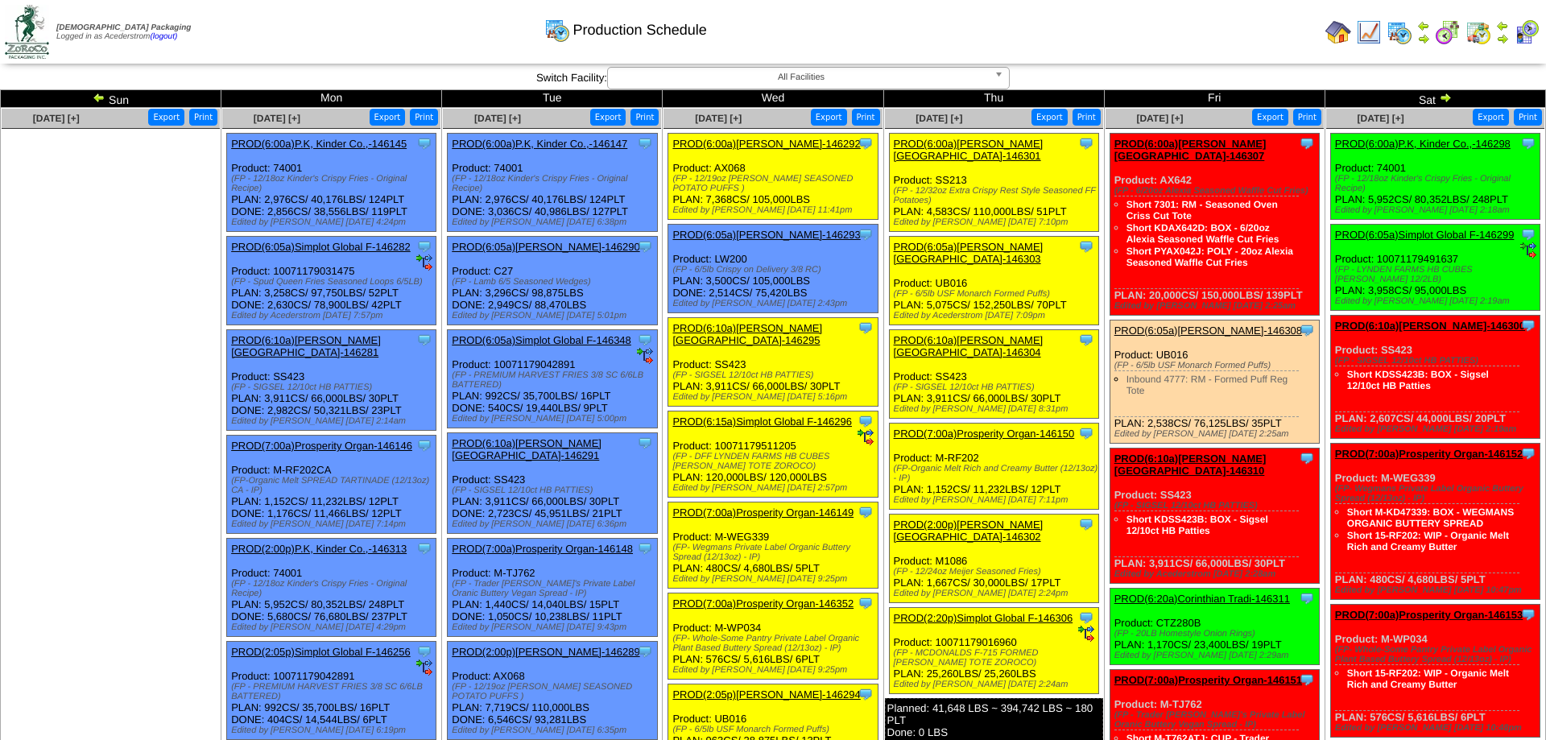  I want to click on div: Product: C27 PLAN: 3,296CS / 98,875LBS DONE: 2,949CS / 88,470LBS, so click(552, 281).